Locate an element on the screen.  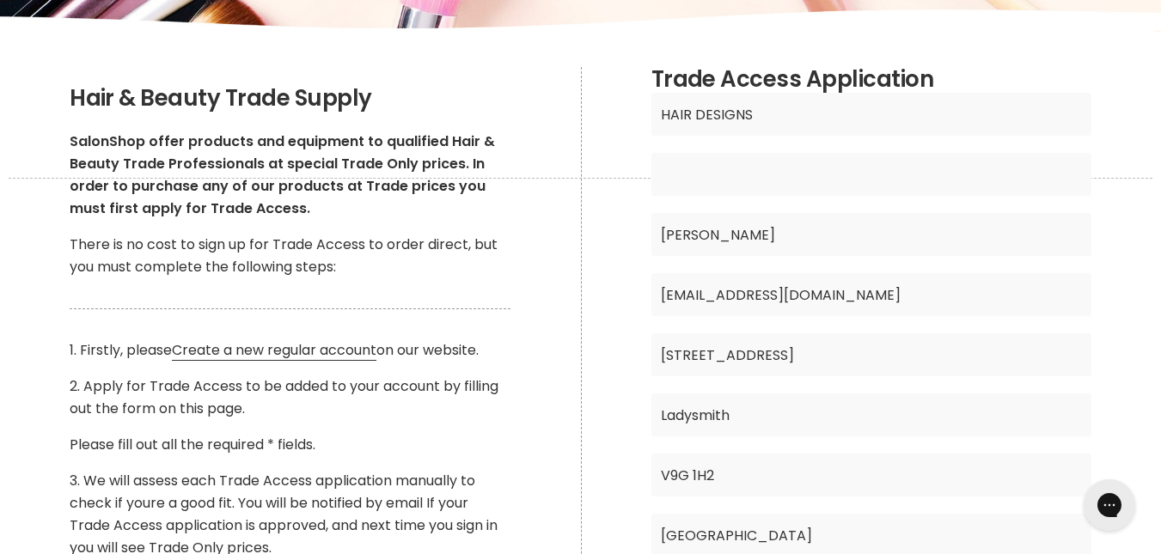
h2: Trade Access Application is located at coordinates (872, 80).